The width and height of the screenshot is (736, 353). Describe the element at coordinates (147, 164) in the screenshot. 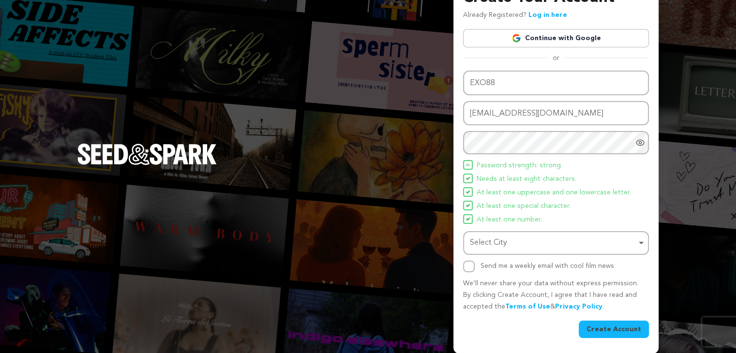

I see `a: Seed&Spark Homepage` at that location.